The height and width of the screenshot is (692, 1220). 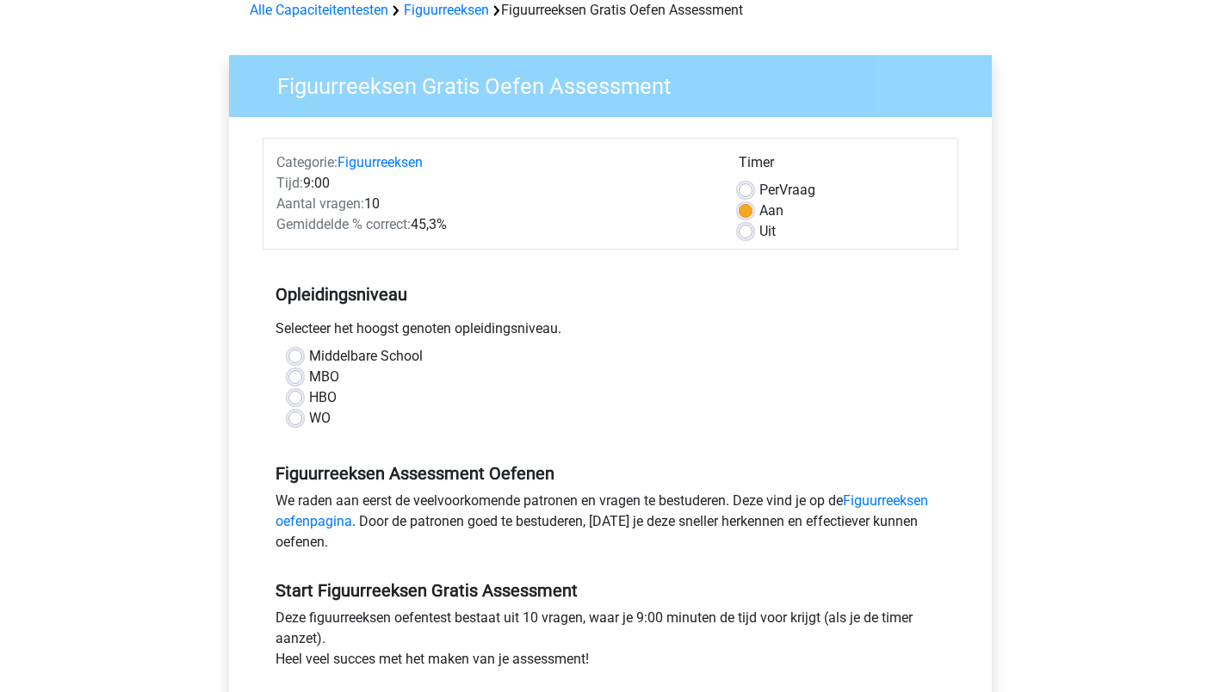 What do you see at coordinates (610, 474) in the screenshot?
I see `h5: Figuurreeksen Assessment Oefenen` at bounding box center [610, 474].